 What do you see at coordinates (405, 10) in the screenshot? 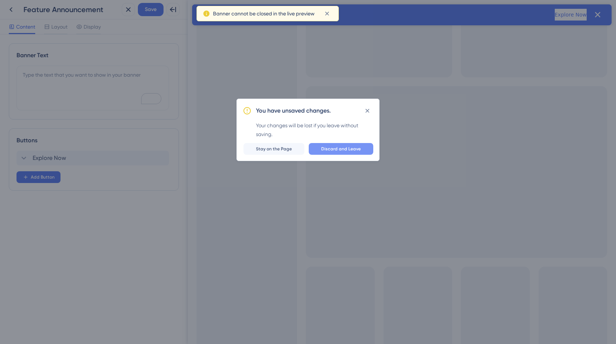
I see `button: Close banner` at bounding box center [405, 10].